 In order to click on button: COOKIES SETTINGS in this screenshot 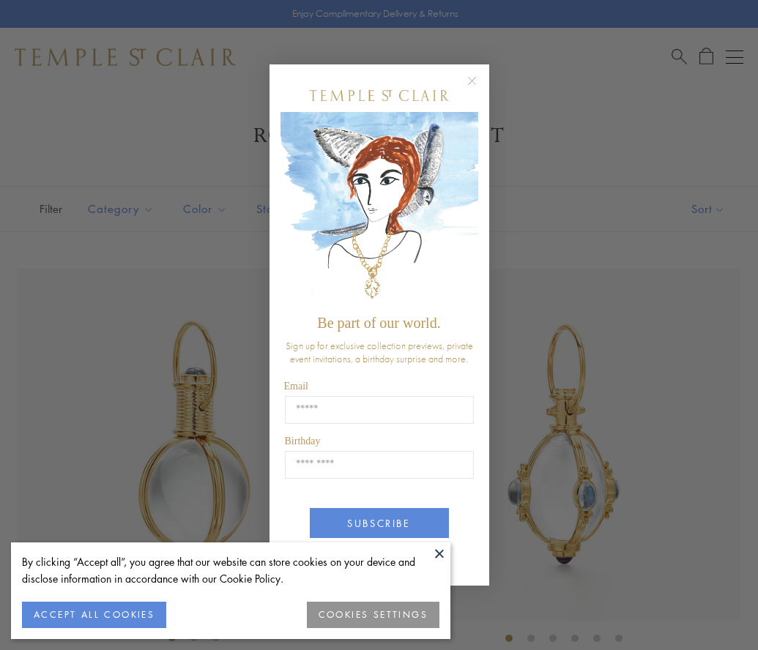, I will do `click(373, 615)`.